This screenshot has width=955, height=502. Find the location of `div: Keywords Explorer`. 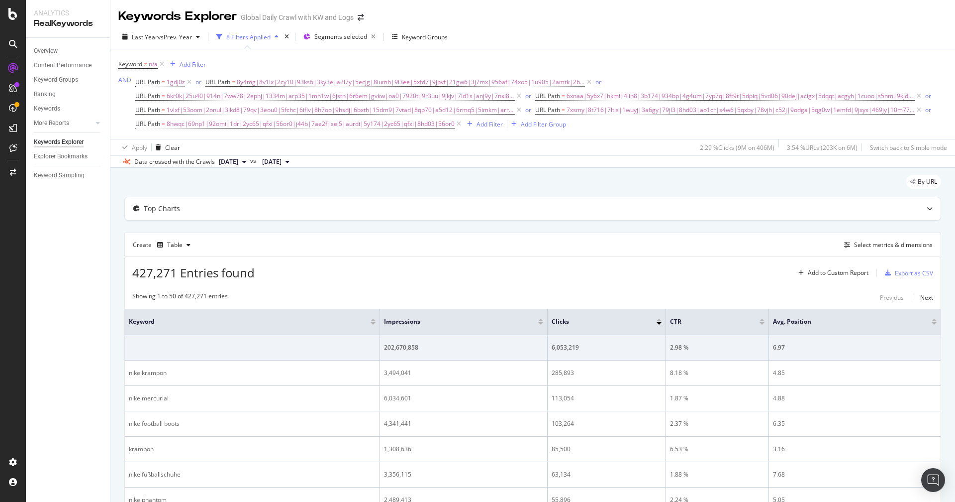

div: Keywords Explorer is located at coordinates (59, 142).